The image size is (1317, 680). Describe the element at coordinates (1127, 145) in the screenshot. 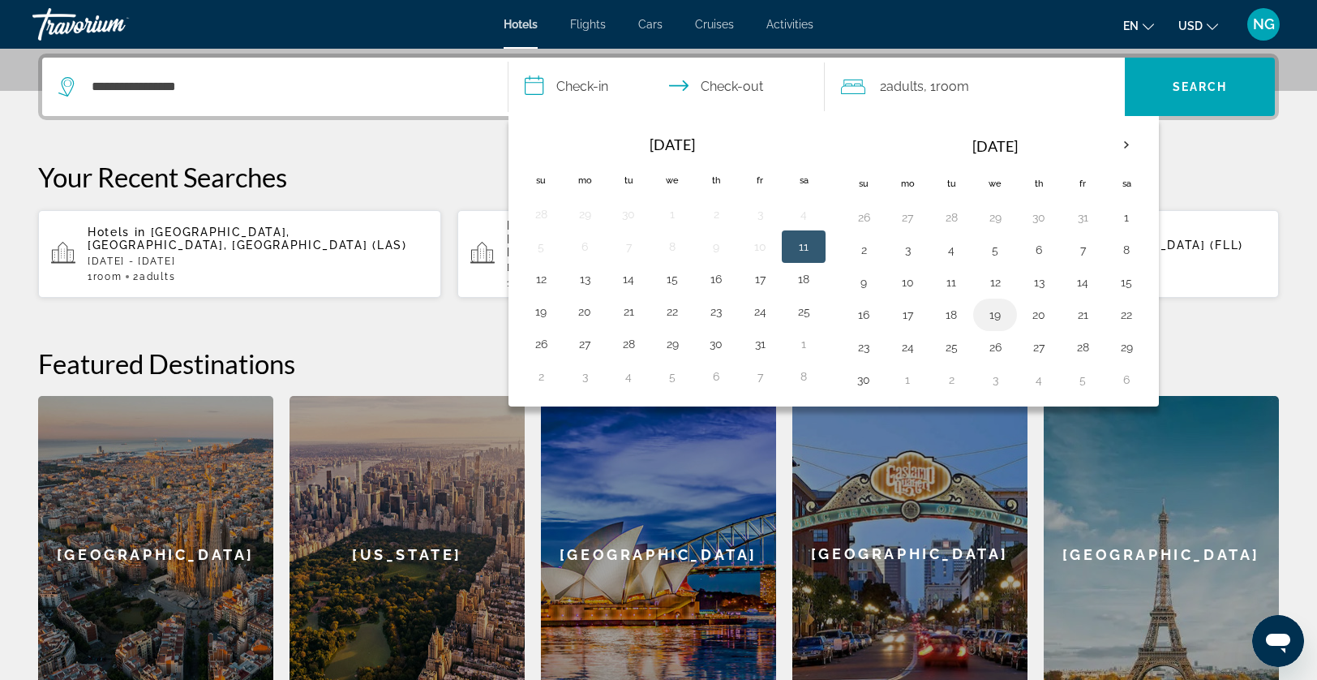

I see `button: Next month` at that location.